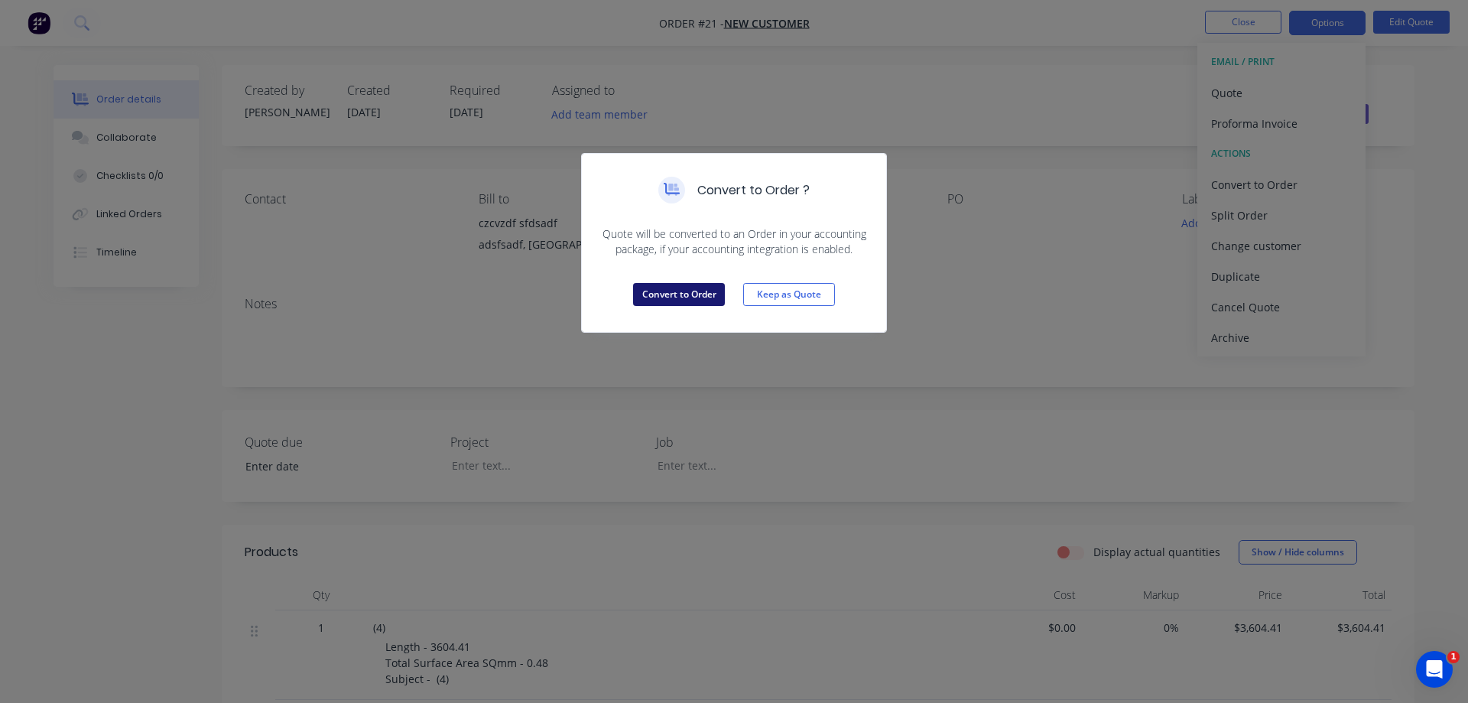  Describe the element at coordinates (753, 190) in the screenshot. I see `h5: Convert to Order ?` at that location.